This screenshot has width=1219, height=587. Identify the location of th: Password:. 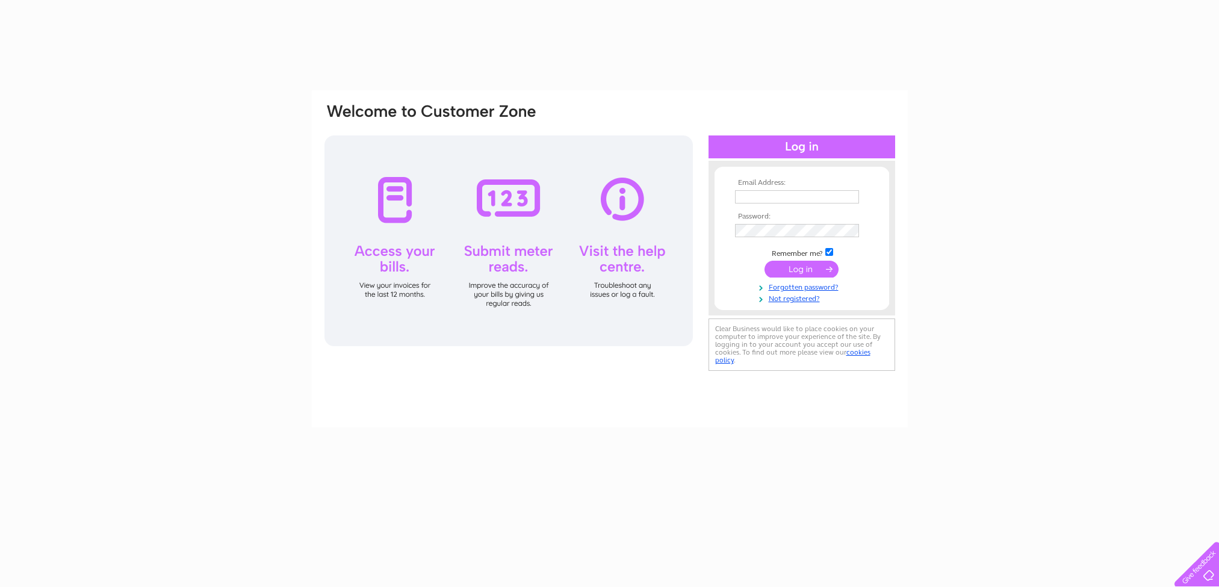
(802, 217).